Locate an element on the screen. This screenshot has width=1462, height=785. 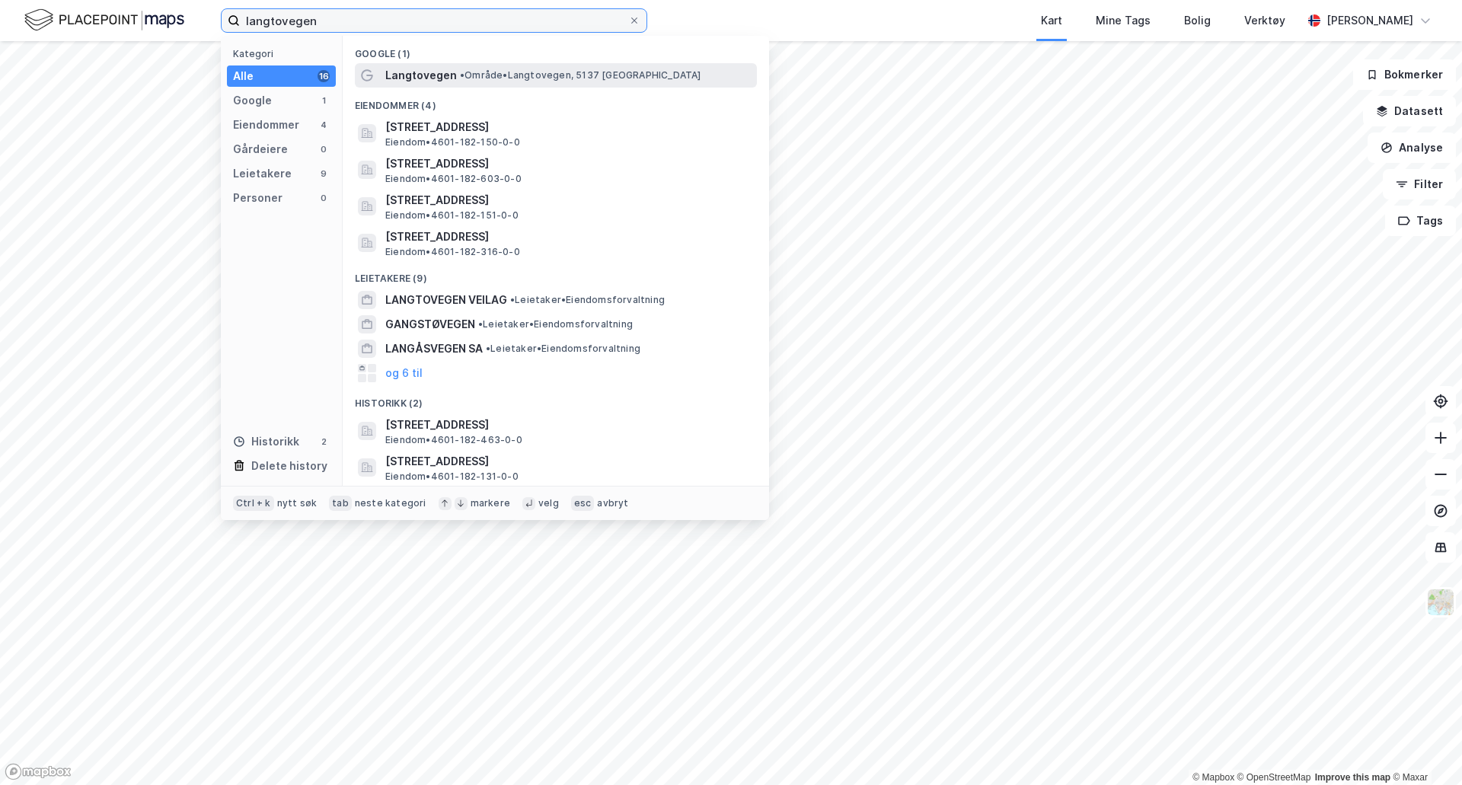
div: Kart is located at coordinates (1051, 21).